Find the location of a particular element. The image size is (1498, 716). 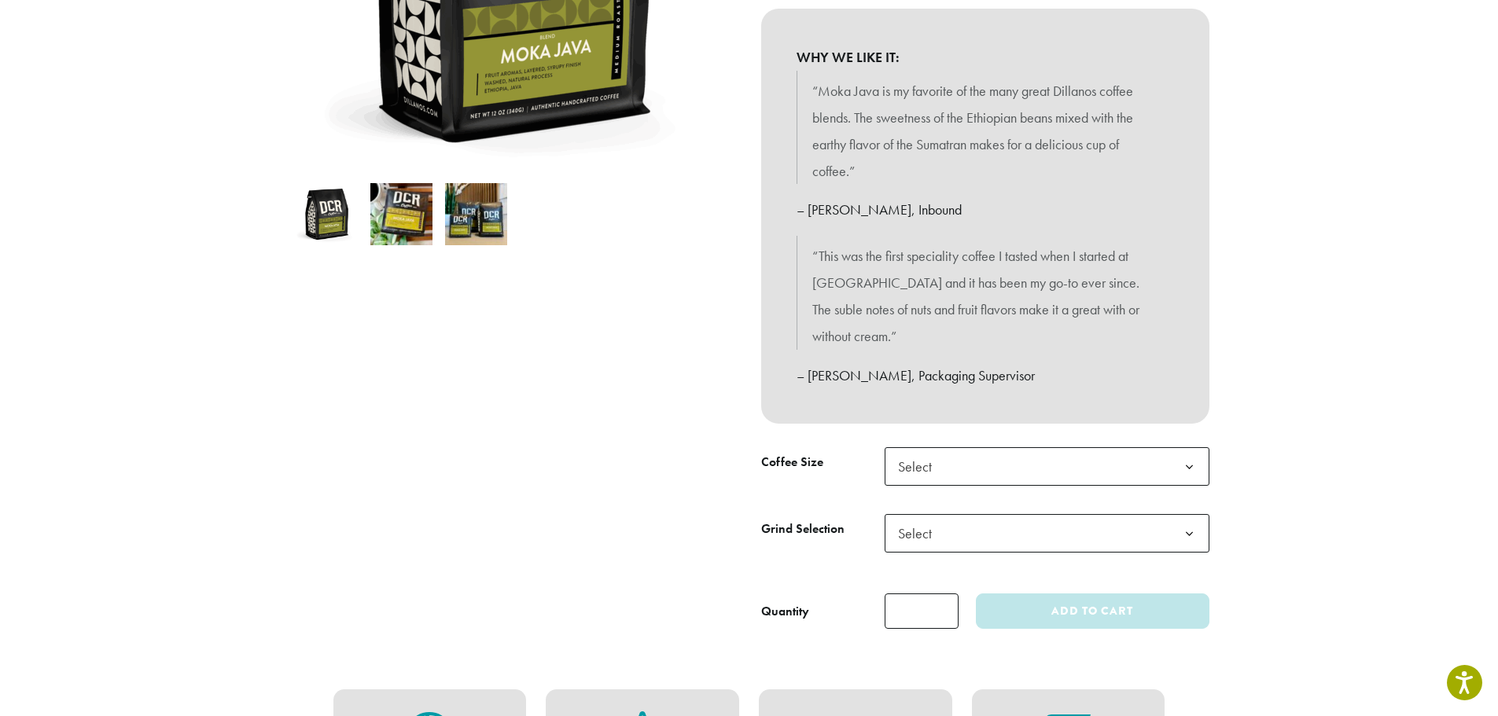

input: Product quantity is located at coordinates (922, 611).